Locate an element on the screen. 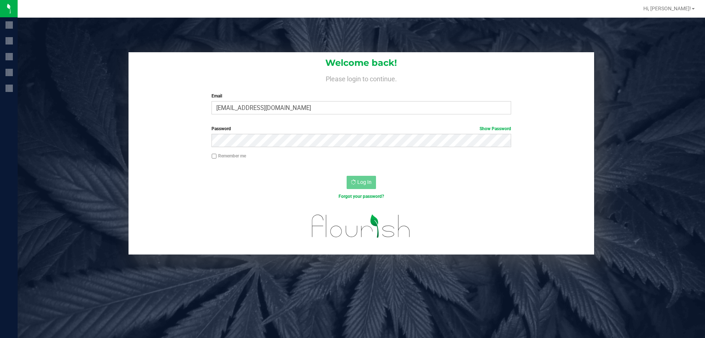  button: Log In is located at coordinates (361, 182).